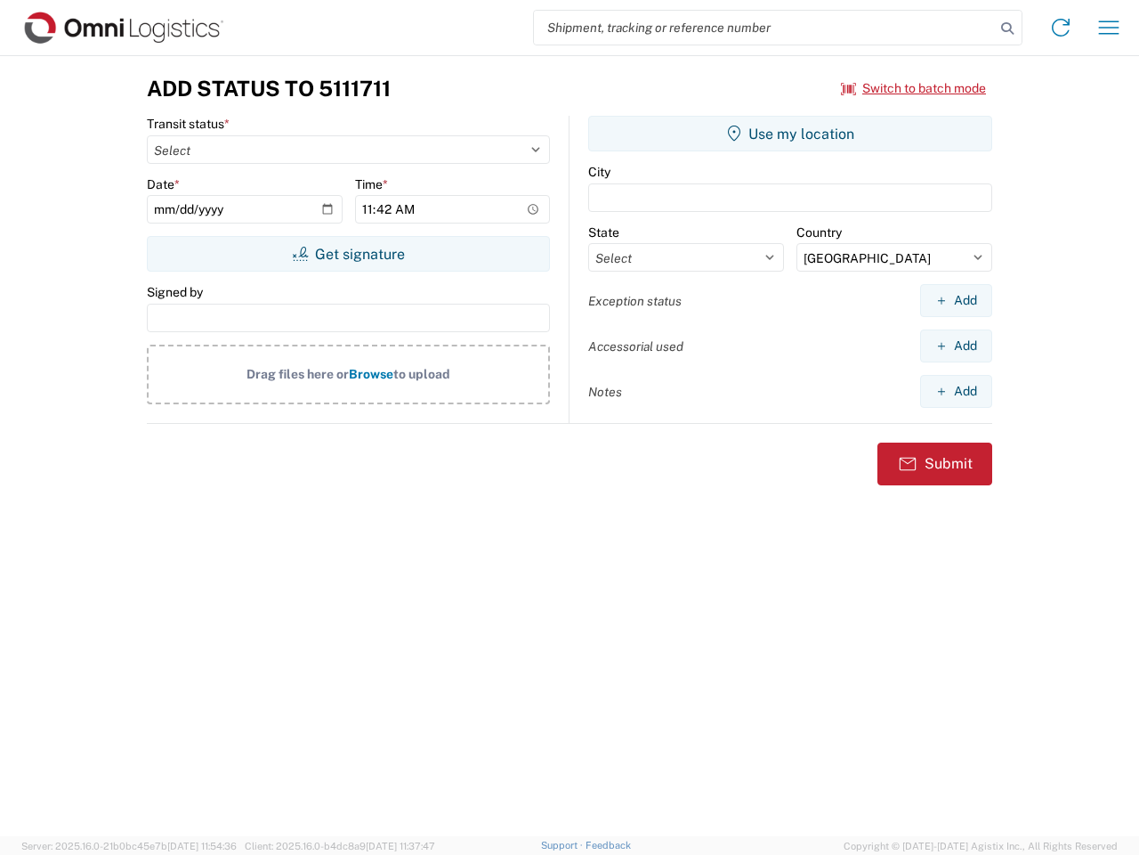 Image resolution: width=1139 pixels, height=855 pixels. Describe the element at coordinates (605, 392) in the screenshot. I see `label: Notes` at that location.